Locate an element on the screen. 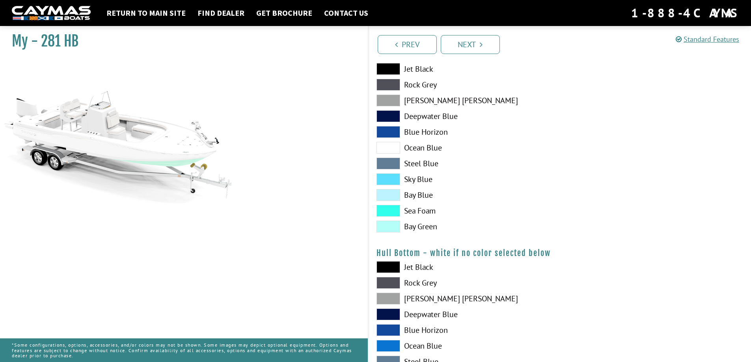 The width and height of the screenshot is (751, 362). h4: Hull Bottom - white if no color selected below is located at coordinates (560, 253).